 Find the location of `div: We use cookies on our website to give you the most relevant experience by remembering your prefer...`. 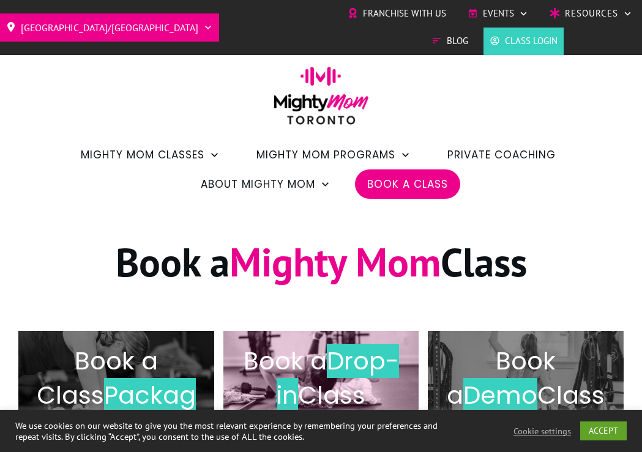

div: We use cookies on our website to give you the most relevant experience by remembering your prefer... is located at coordinates (229, 431).